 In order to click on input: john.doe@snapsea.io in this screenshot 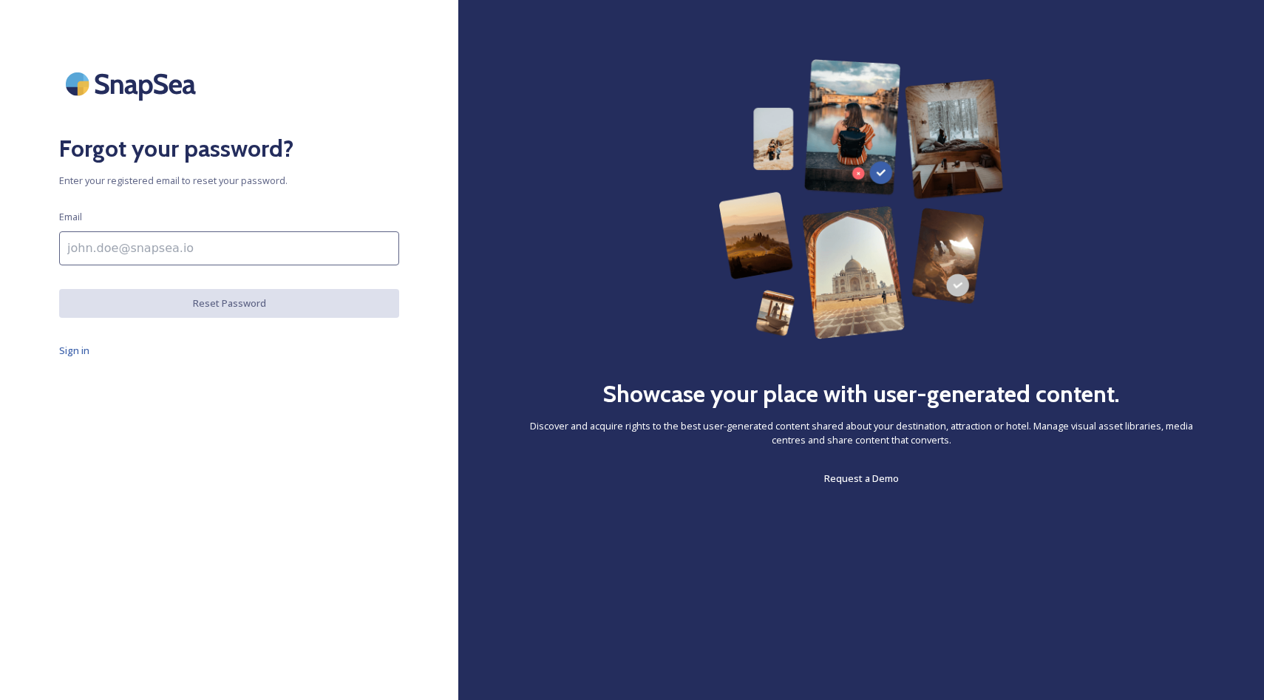, I will do `click(229, 248)`.